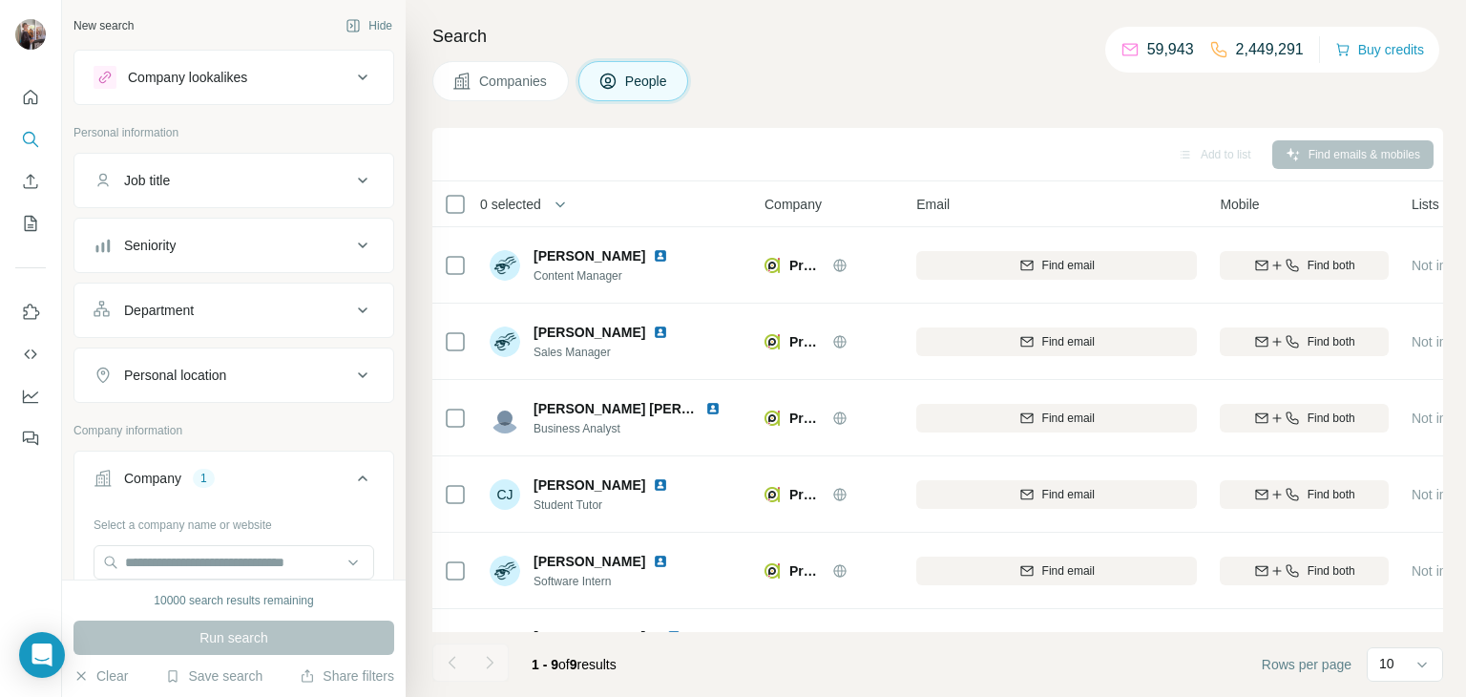  What do you see at coordinates (234, 180) in the screenshot?
I see `button: Job title` at bounding box center [234, 180].